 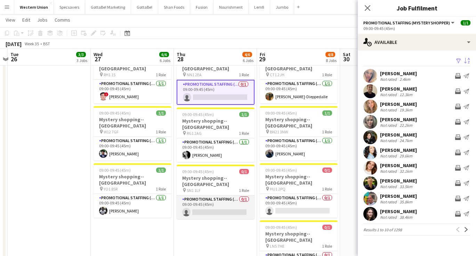 I want to click on span: 29, so click(x=262, y=59).